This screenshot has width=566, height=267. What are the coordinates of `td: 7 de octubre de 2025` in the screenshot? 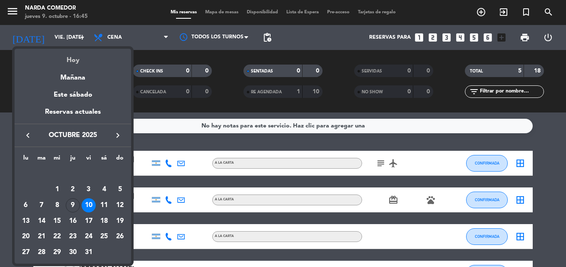 It's located at (42, 205).